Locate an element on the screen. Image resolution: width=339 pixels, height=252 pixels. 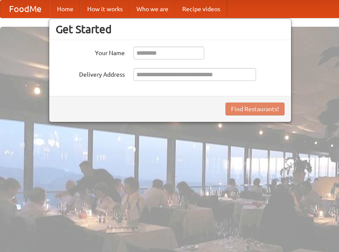
a: Recipe videos is located at coordinates (201, 9).